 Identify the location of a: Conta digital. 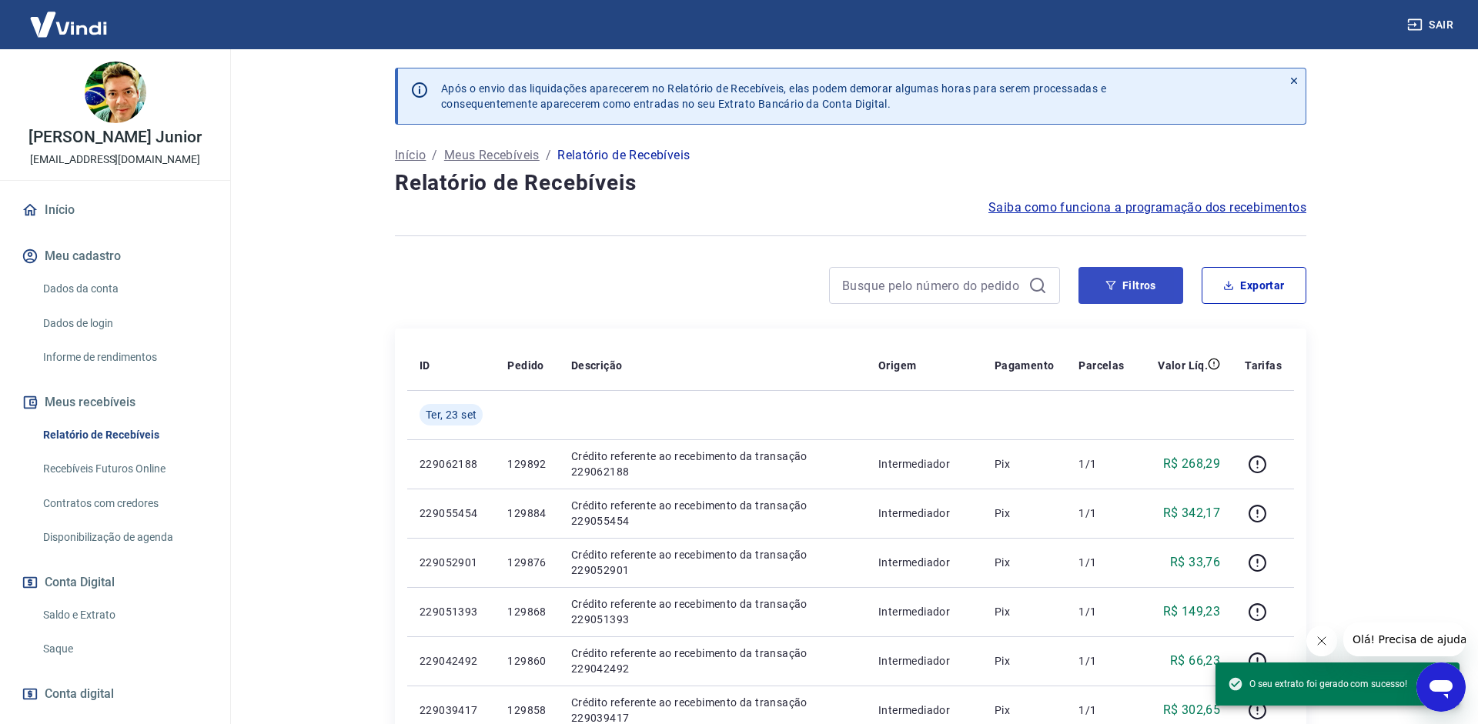
(115, 694).